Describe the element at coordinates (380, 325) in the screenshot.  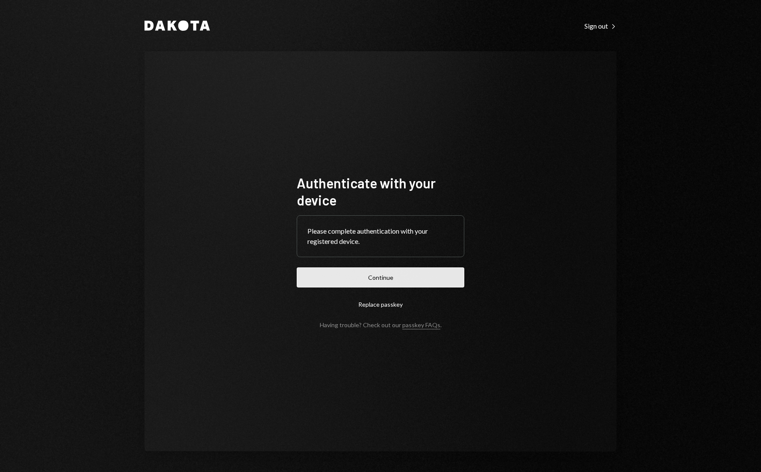
I see `div: Having trouble? Check out our .` at that location.